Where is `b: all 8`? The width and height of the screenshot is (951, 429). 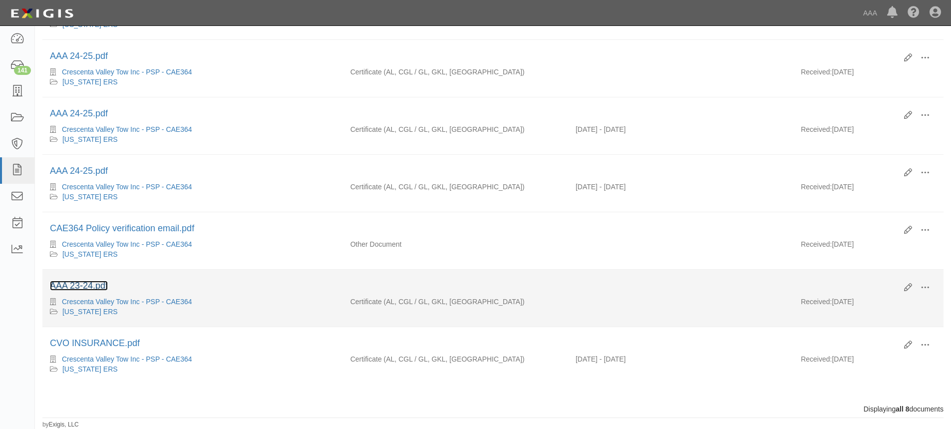
b: all 8 is located at coordinates (902, 409).